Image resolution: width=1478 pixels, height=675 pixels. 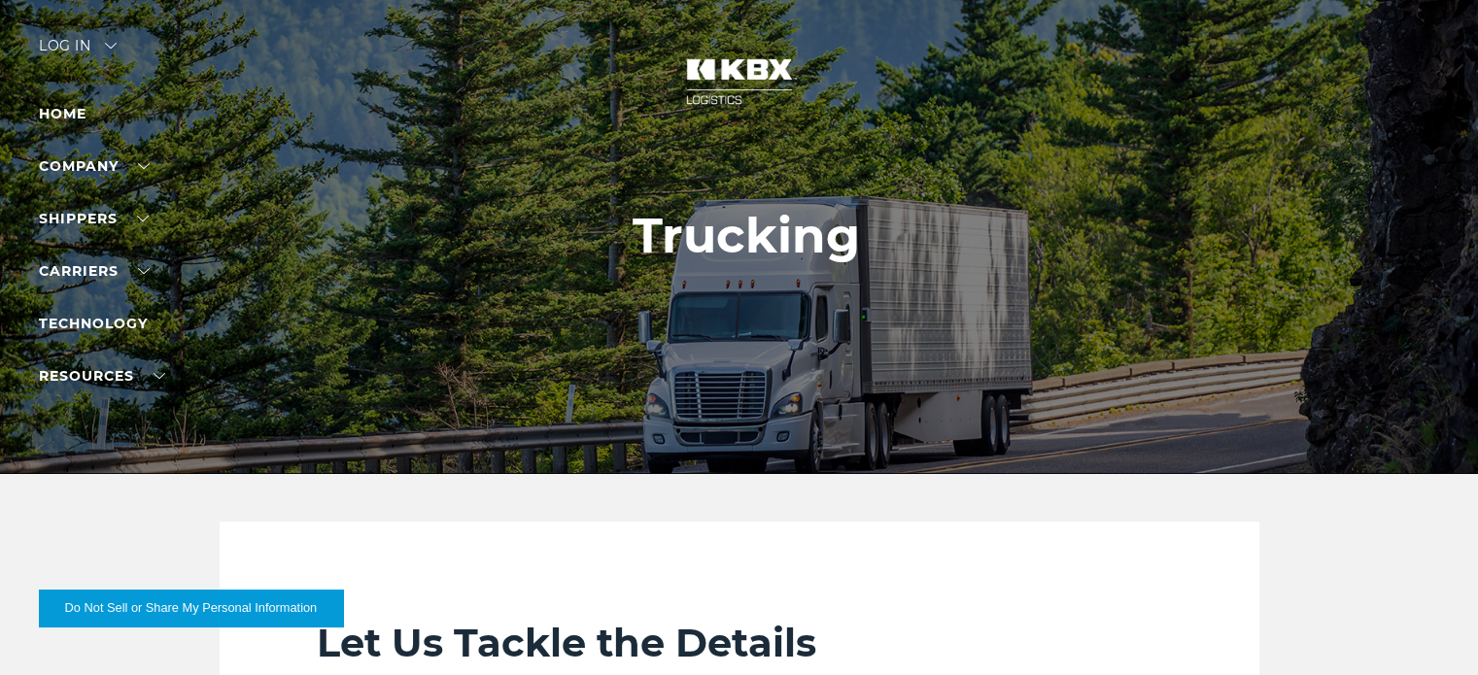 What do you see at coordinates (94, 166) in the screenshot?
I see `a: Company` at bounding box center [94, 166].